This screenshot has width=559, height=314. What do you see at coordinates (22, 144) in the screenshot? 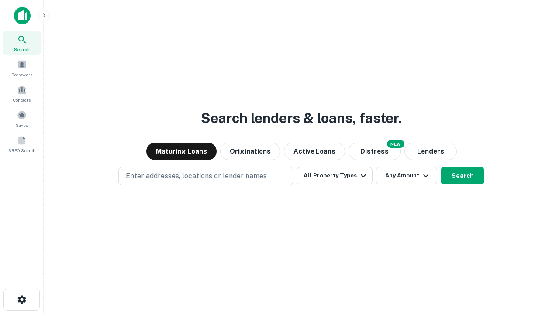
I see `div: SREO Search` at bounding box center [22, 144].